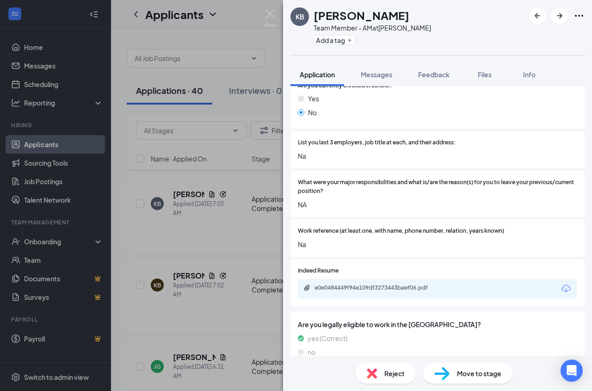 The width and height of the screenshot is (592, 391). Describe the element at coordinates (378, 288) in the screenshot. I see `a: Paperclipe0e0484449f94e109df3273443baef06.pdf` at that location.